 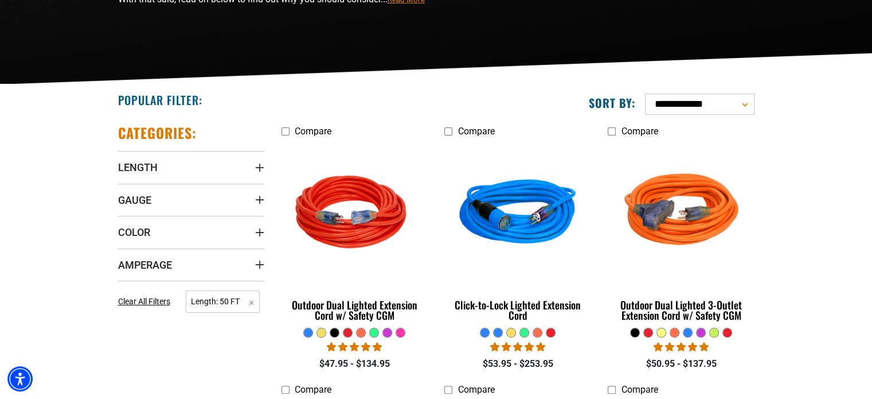 What do you see at coordinates (135, 200) in the screenshot?
I see `span: Gauge` at bounding box center [135, 200].